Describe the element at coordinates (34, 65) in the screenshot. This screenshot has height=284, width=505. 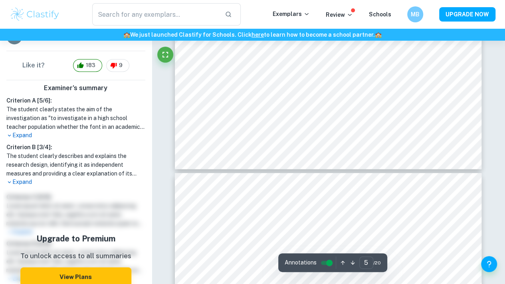
I see `h6: Like it?` at that location.